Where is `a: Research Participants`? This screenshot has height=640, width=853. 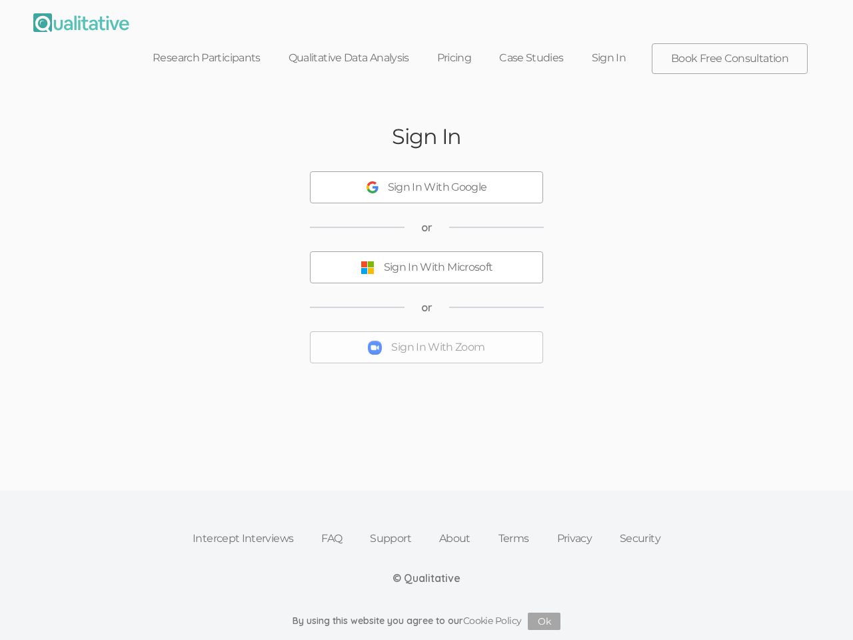
a: Research Participants is located at coordinates (207, 58).